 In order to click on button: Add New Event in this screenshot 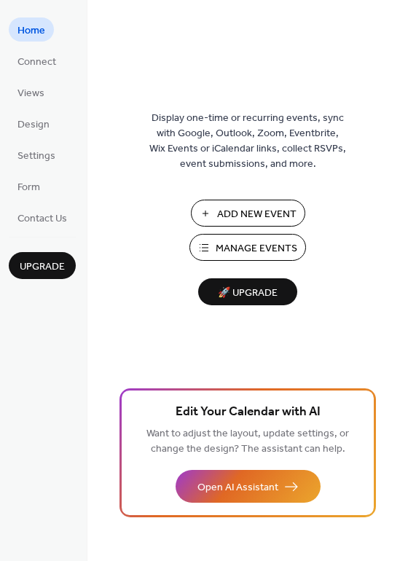, I will do `click(248, 213)`.